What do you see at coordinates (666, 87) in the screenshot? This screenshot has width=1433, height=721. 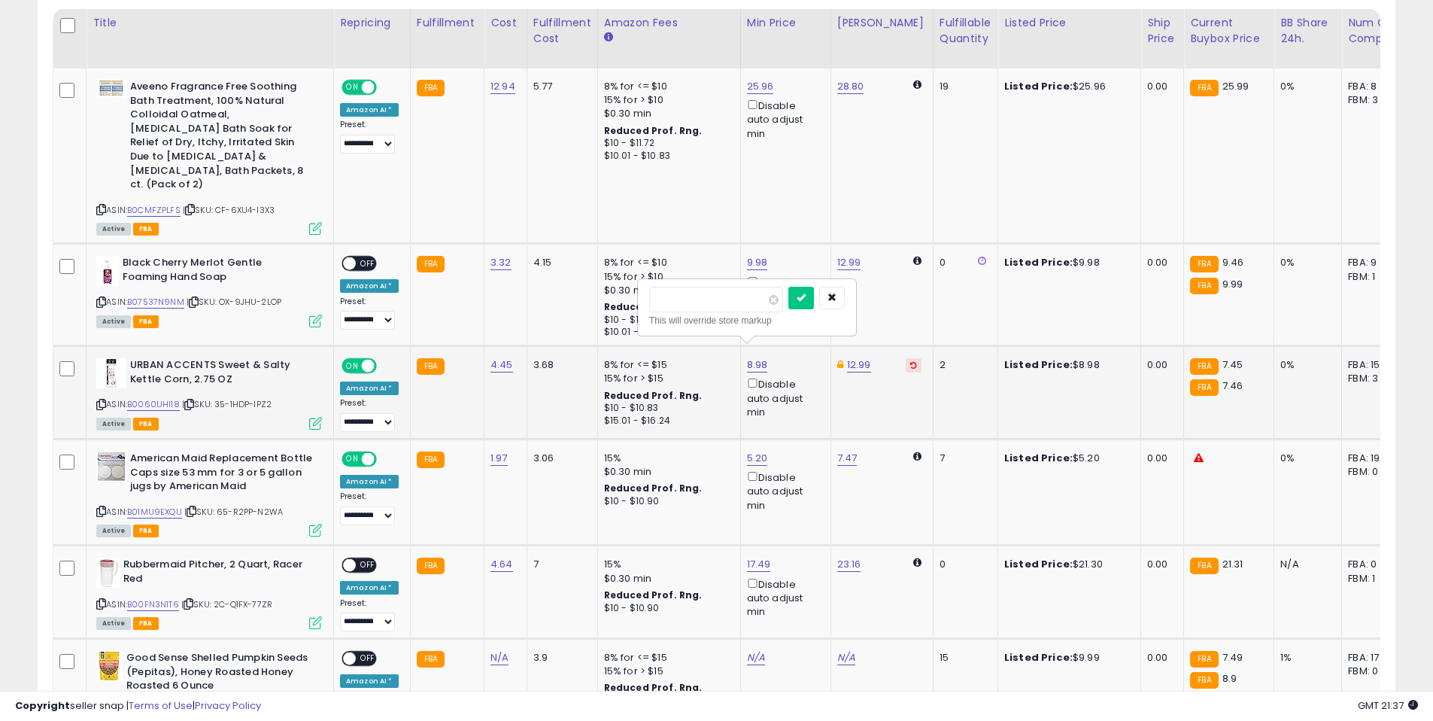 I see `div: 8% for <= $10` at bounding box center [666, 87].